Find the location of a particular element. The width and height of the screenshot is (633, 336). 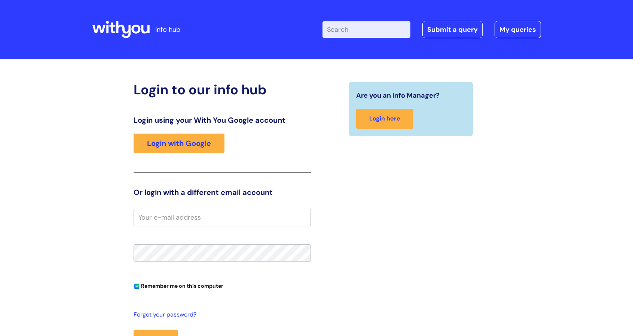

p: info hub is located at coordinates (168, 30).